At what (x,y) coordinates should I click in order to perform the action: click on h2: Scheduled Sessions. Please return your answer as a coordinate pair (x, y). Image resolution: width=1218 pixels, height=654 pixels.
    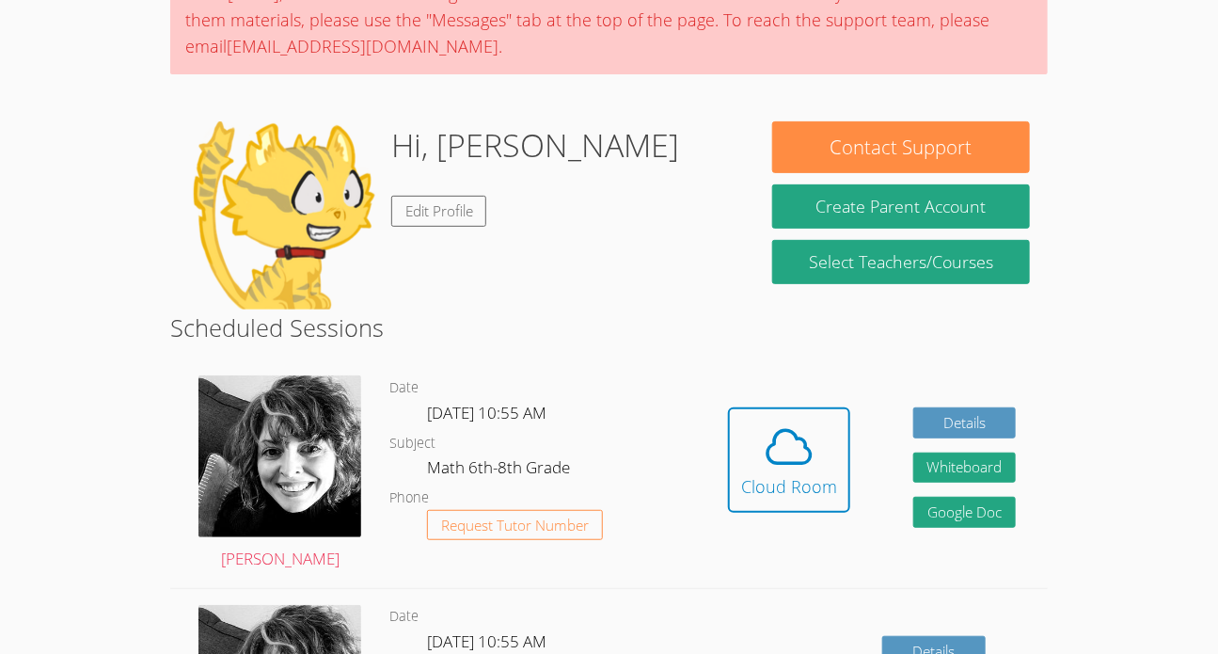
    Looking at the image, I should click on (609, 327).